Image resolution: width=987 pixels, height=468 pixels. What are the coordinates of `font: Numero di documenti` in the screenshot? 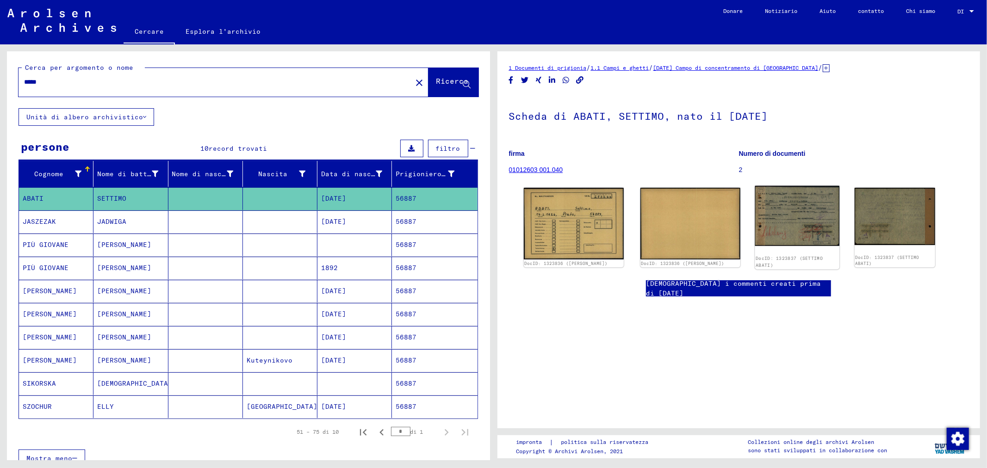 It's located at (772, 154).